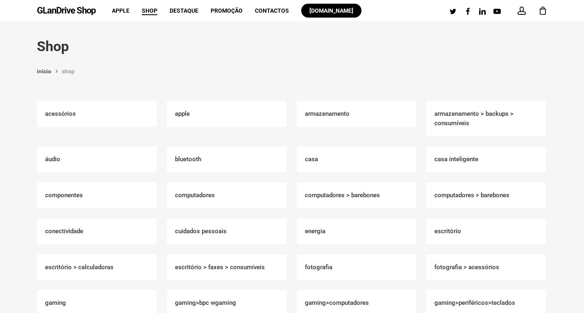 The height and width of the screenshot is (313, 584). I want to click on span: Destaque, so click(184, 11).